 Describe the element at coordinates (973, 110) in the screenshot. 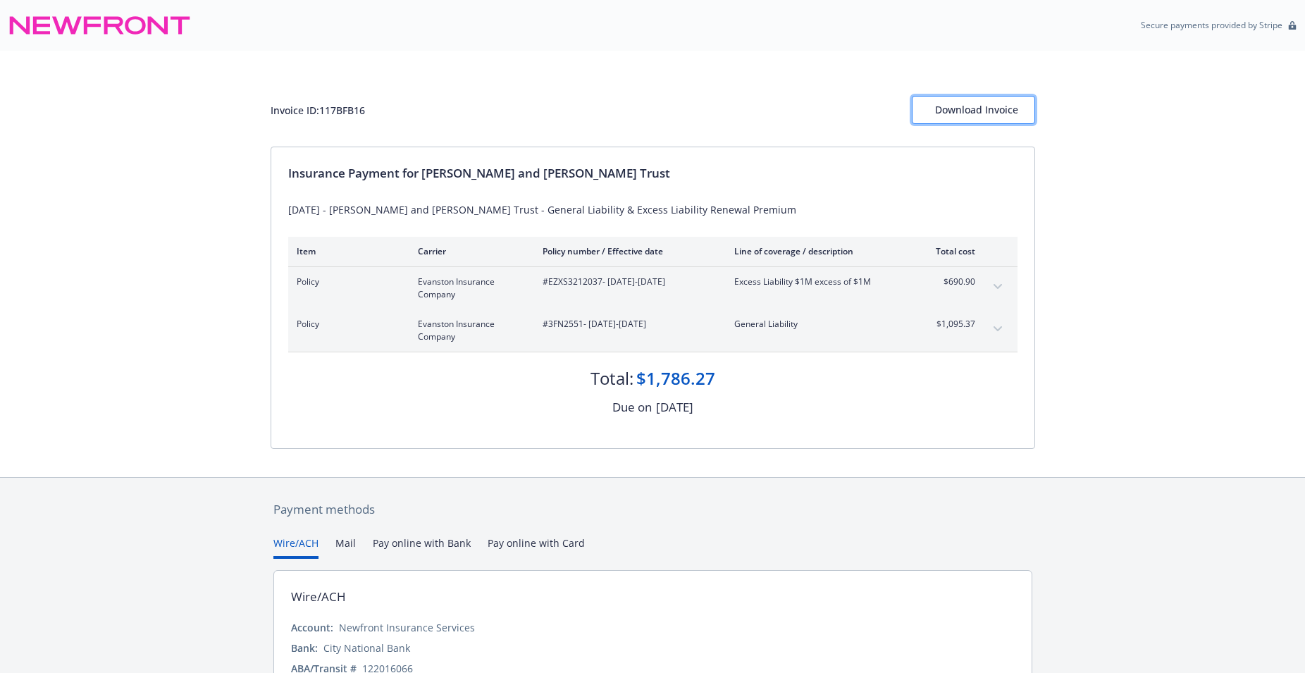

I see `button: Download Invoice` at that location.